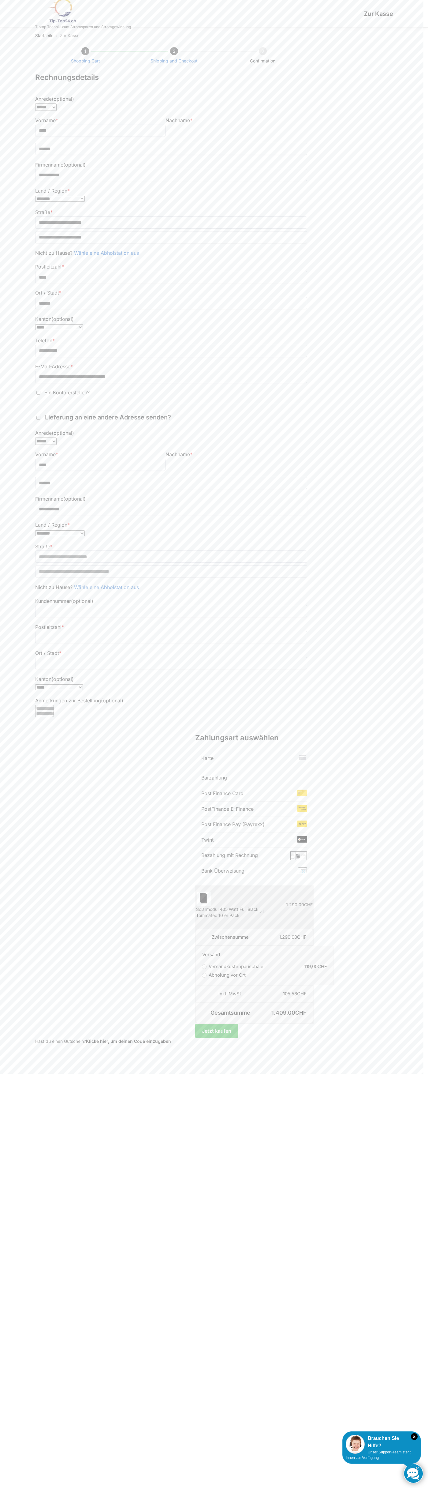 The image size is (428, 1488). What do you see at coordinates (171, 396) in the screenshot?
I see `form: Kasse` at bounding box center [171, 396].